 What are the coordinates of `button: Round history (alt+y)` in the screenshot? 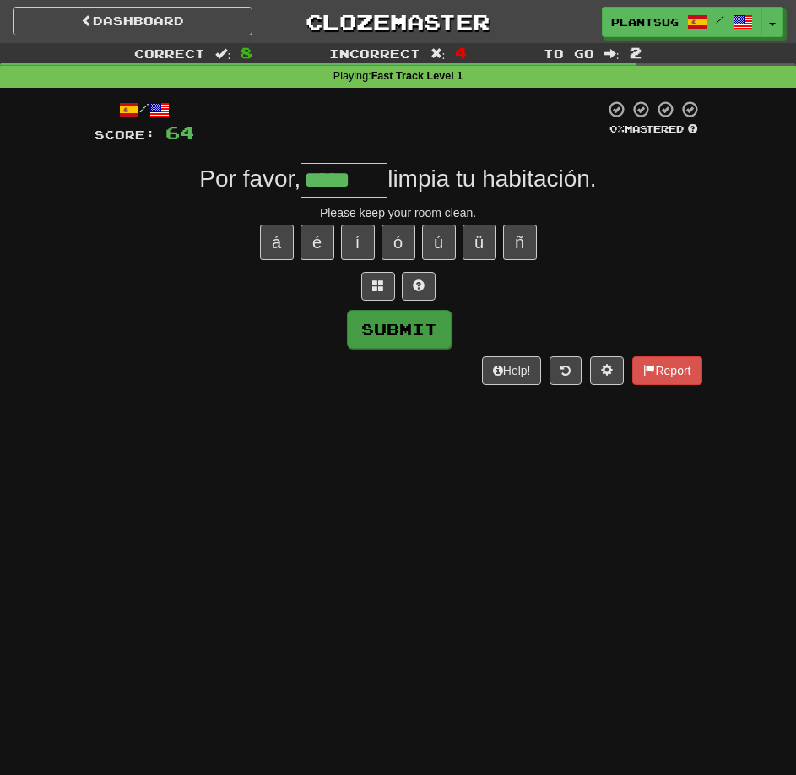 It's located at (566, 371).